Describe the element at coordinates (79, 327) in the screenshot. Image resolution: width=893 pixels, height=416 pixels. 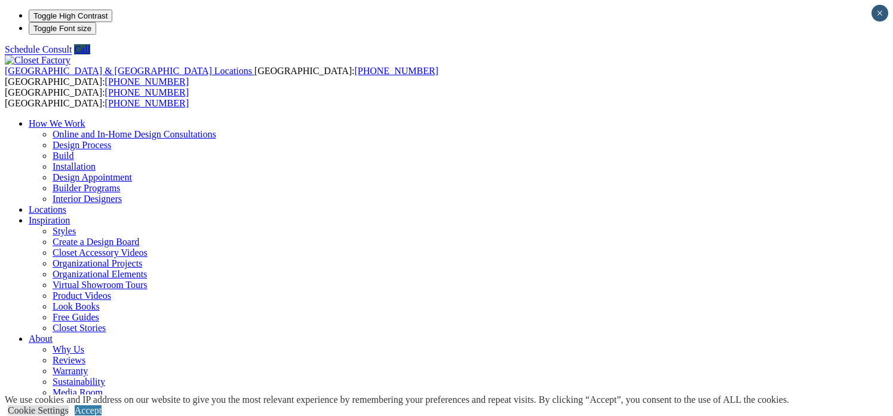
I see `a: Closet Stories` at that location.